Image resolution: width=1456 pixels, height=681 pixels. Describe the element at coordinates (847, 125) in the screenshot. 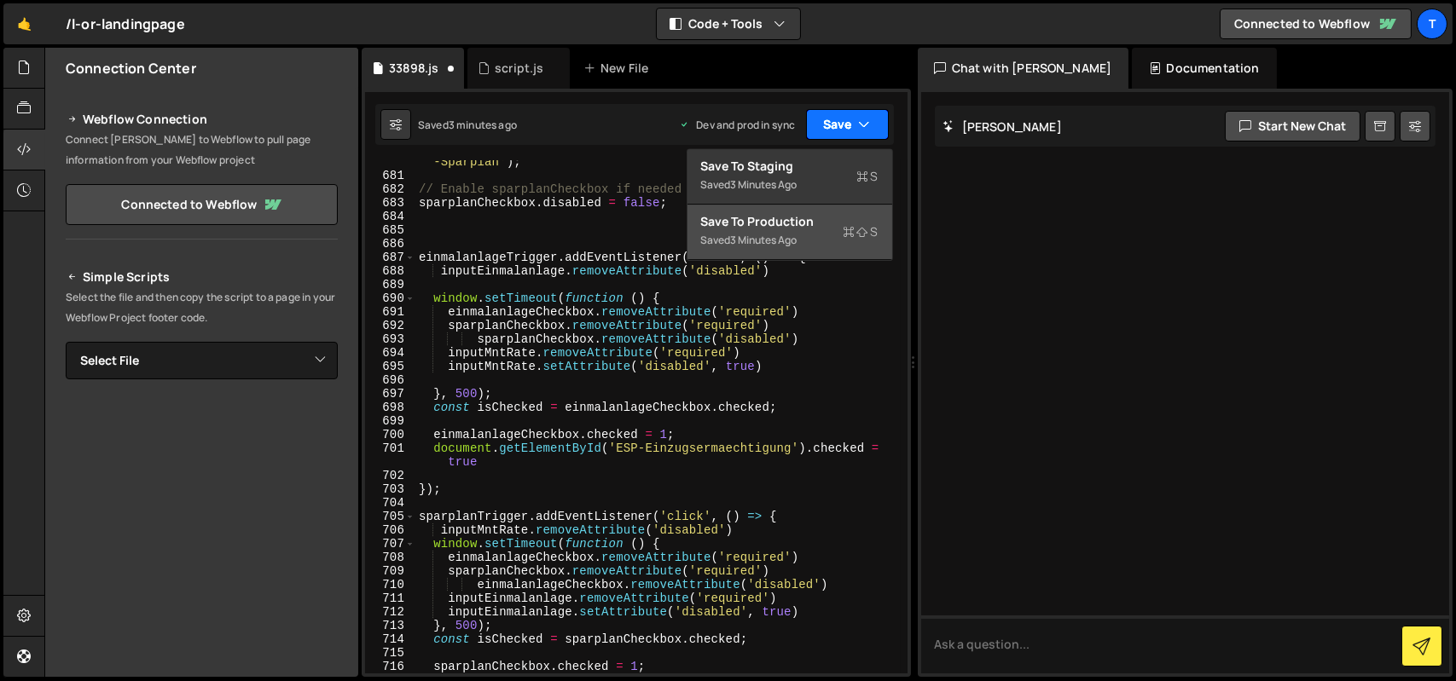

I see `button: Save` at that location.